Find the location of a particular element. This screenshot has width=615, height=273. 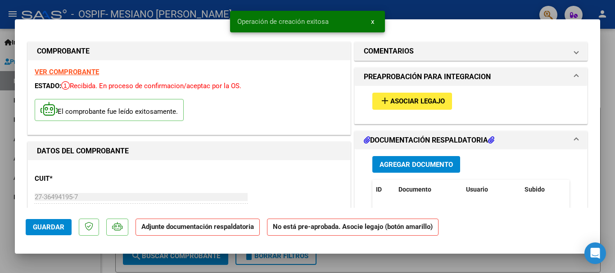

span: Subido is located at coordinates (534, 190).